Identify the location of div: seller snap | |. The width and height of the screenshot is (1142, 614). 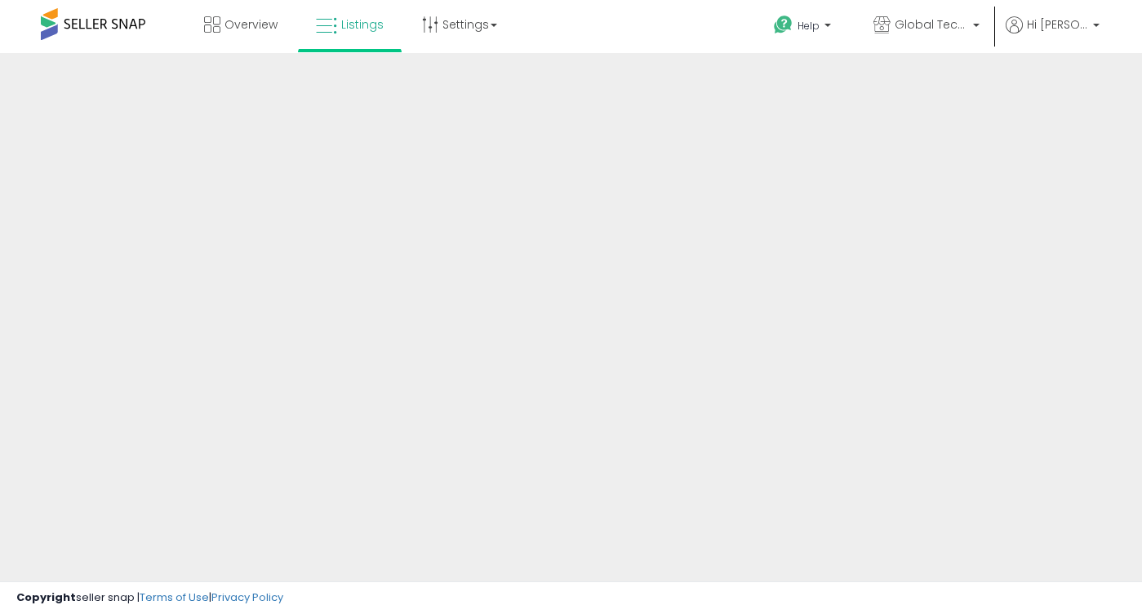
(149, 597).